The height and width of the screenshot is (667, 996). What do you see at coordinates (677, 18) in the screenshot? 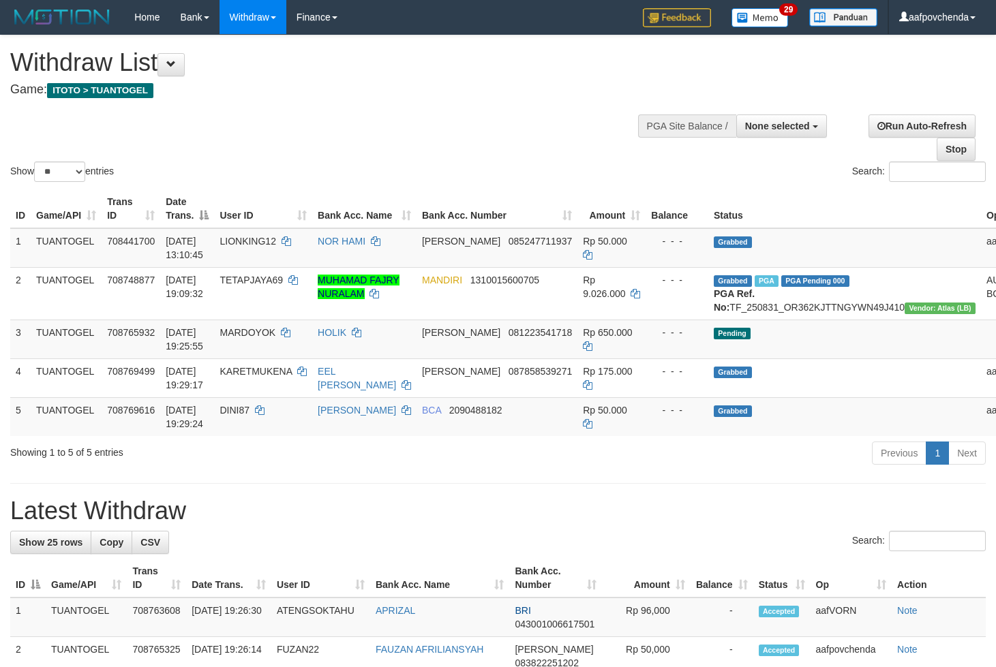
I see `img: Feedback.jpg` at bounding box center [677, 18].